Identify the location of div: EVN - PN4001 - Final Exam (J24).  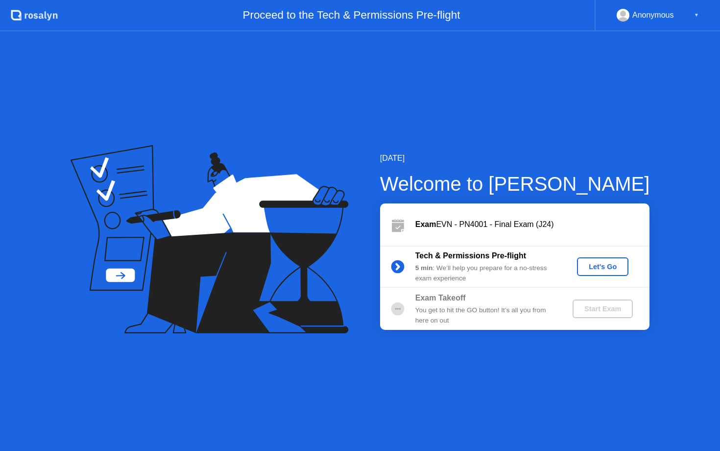
(533, 224).